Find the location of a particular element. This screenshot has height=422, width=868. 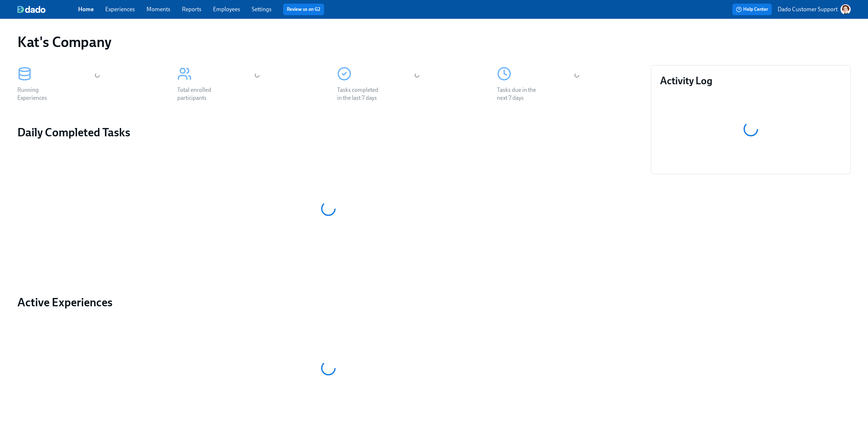

img: AATXAJw-nxTkv1ws5kLOi-TQIsf862R-bs_0p3UQSuGH=s96-c is located at coordinates (845, 9).